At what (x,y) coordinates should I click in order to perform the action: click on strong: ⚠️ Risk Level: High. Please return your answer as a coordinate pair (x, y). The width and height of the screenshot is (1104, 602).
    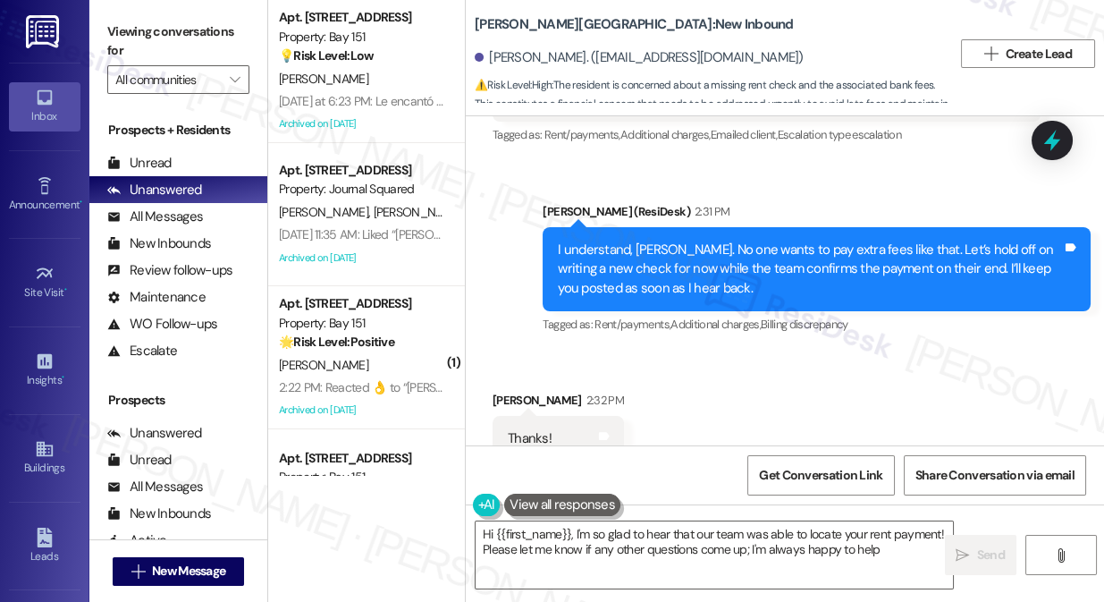
    Looking at the image, I should click on (513, 85).